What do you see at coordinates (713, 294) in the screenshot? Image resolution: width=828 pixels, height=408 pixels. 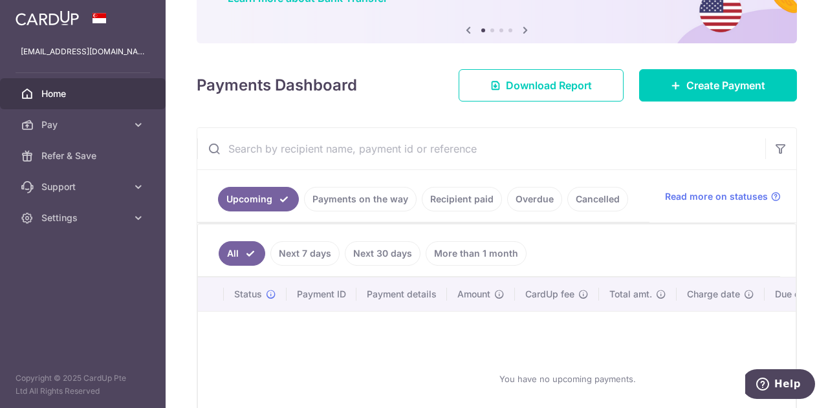 I see `span: Charge date` at bounding box center [713, 294].